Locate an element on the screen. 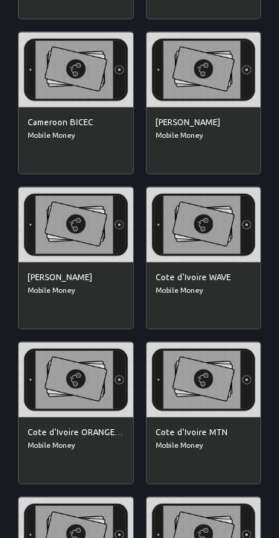  img: Cameroon BICEC image is located at coordinates (76, 69).